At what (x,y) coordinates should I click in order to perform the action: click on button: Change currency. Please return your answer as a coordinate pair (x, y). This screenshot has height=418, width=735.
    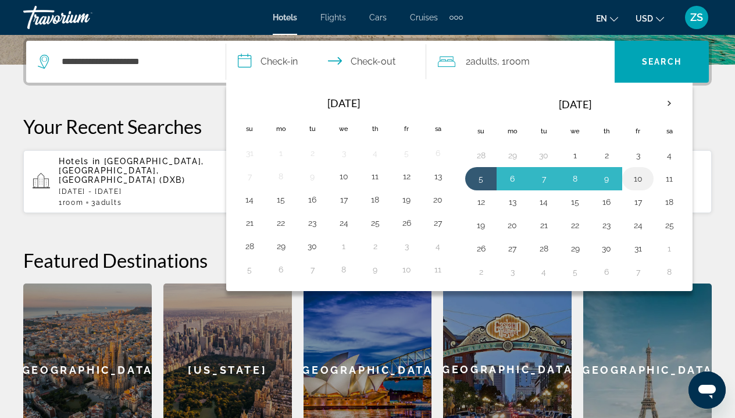
    Looking at the image, I should click on (650, 18).